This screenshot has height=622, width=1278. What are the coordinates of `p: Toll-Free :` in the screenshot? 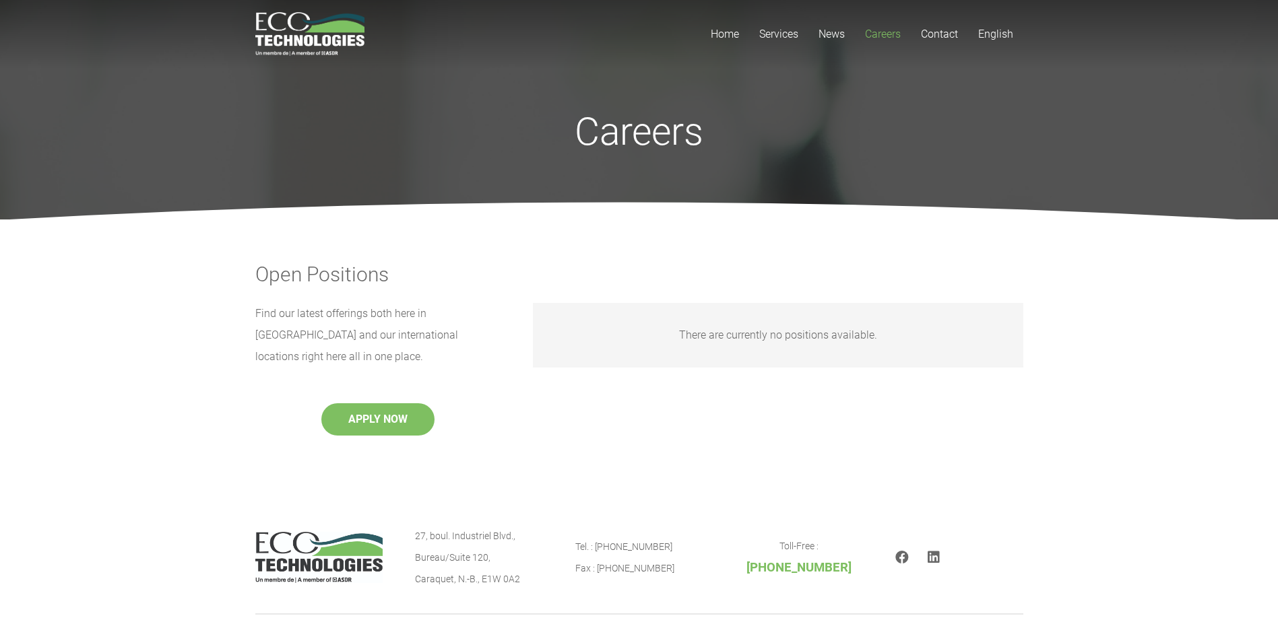 It's located at (799, 557).